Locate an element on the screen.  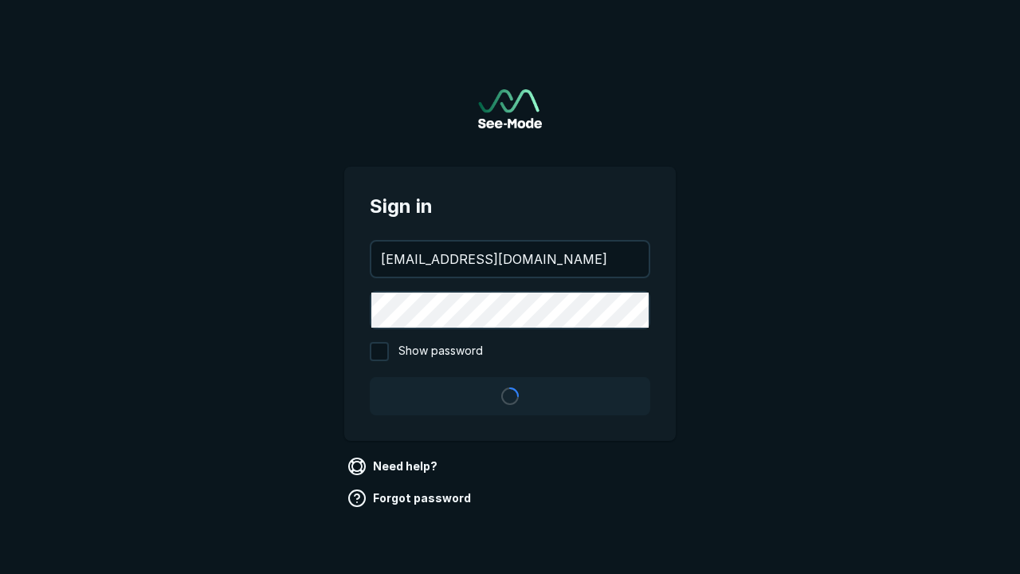
input: your@email.com is located at coordinates (510, 259).